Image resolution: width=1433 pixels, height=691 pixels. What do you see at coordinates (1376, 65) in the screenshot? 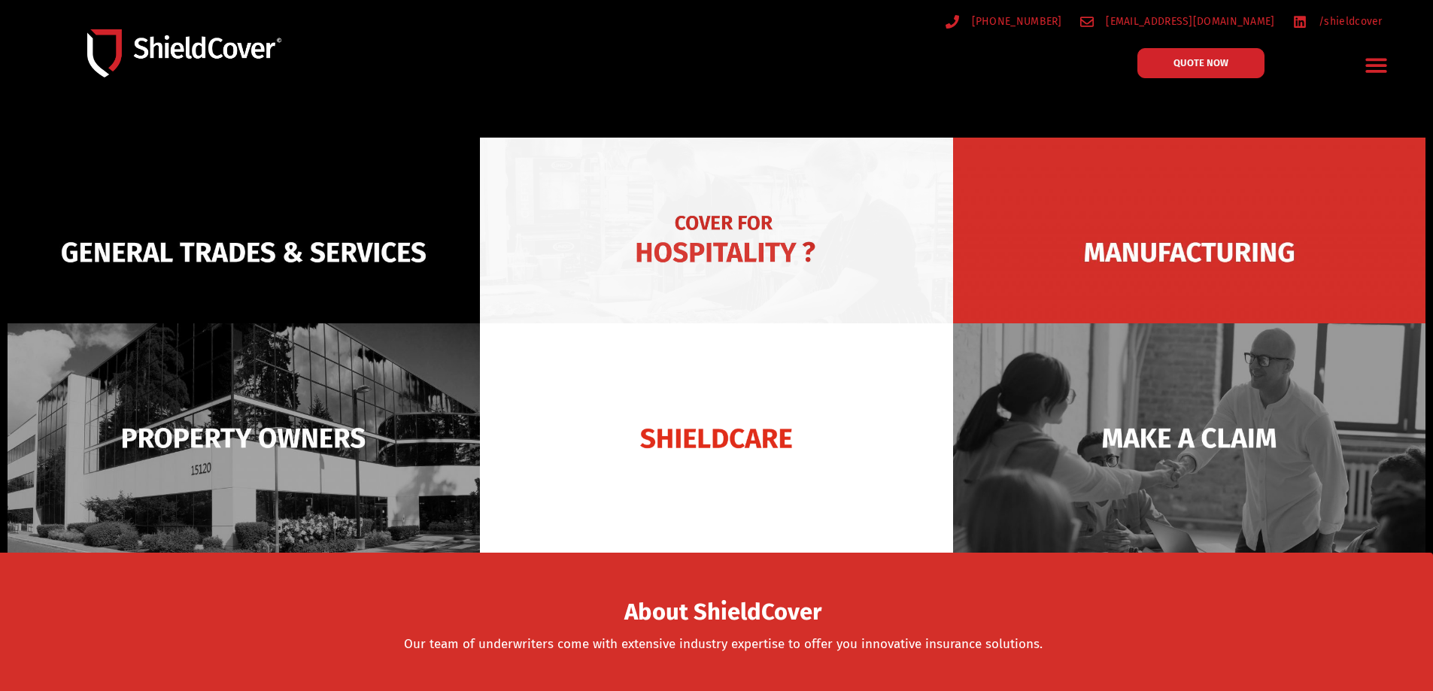
I see `div: Menu Toggle` at bounding box center [1376, 65].